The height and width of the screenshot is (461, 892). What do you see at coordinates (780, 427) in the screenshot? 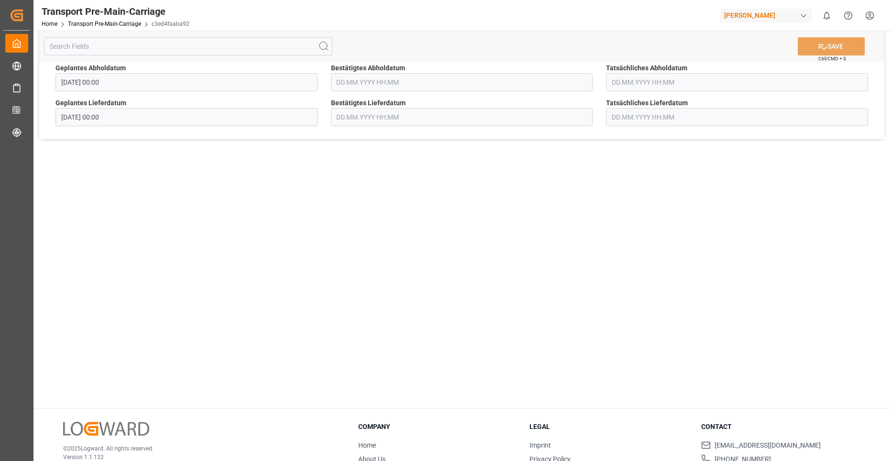
I see `h3: Contact` at bounding box center [780, 427].